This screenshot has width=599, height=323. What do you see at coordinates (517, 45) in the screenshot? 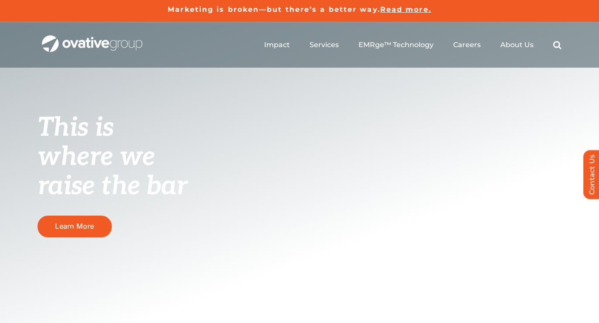
I see `span: About Us` at bounding box center [517, 45].